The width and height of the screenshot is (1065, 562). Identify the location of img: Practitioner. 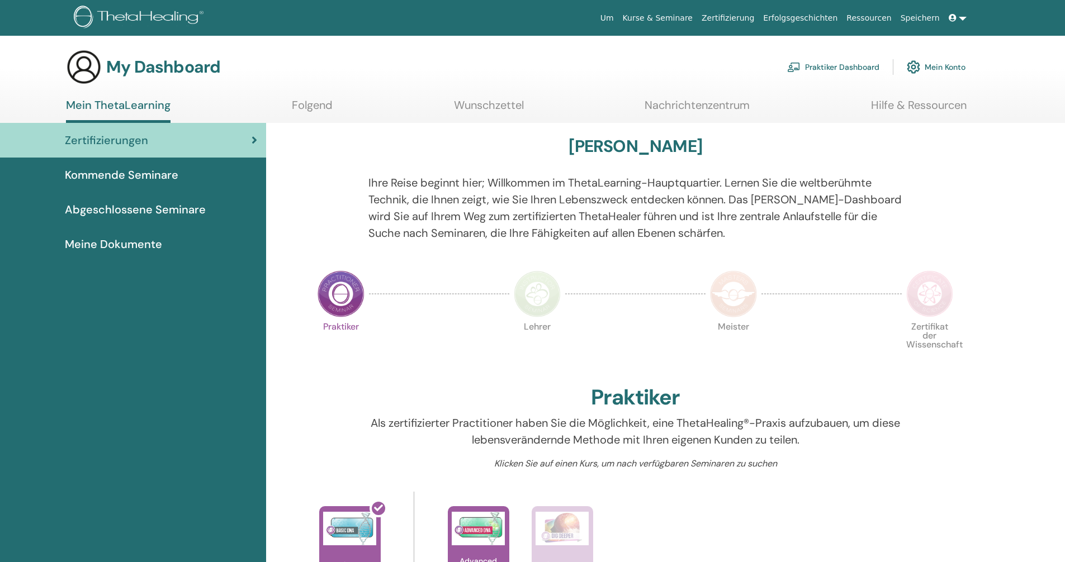
(341, 294).